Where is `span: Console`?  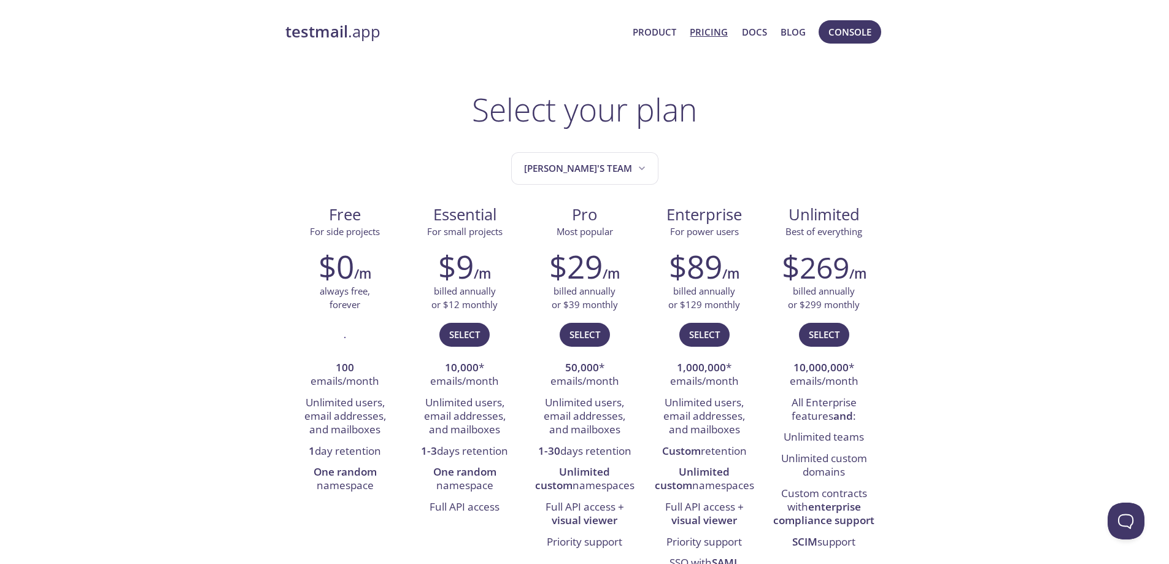
span: Console is located at coordinates (850, 32).